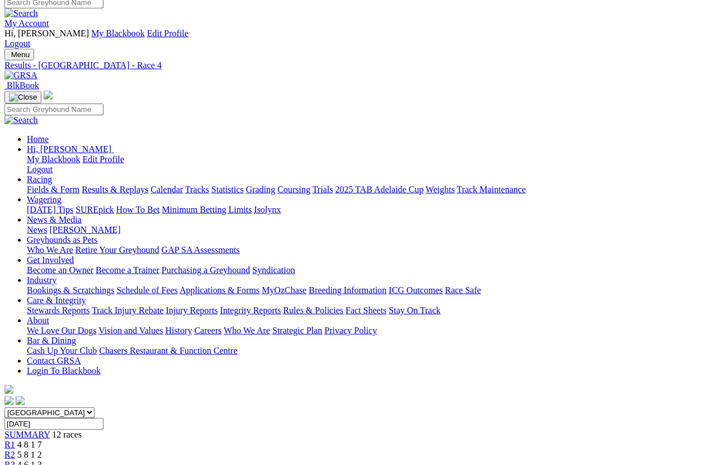  I want to click on a: Minimum Betting Limits, so click(206, 209).